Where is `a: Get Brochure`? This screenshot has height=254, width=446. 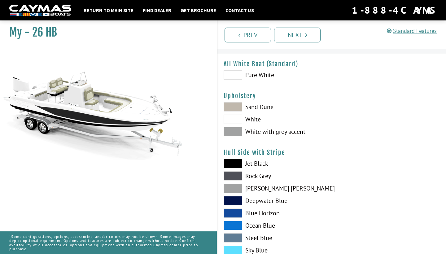
a: Get Brochure is located at coordinates (198, 10).